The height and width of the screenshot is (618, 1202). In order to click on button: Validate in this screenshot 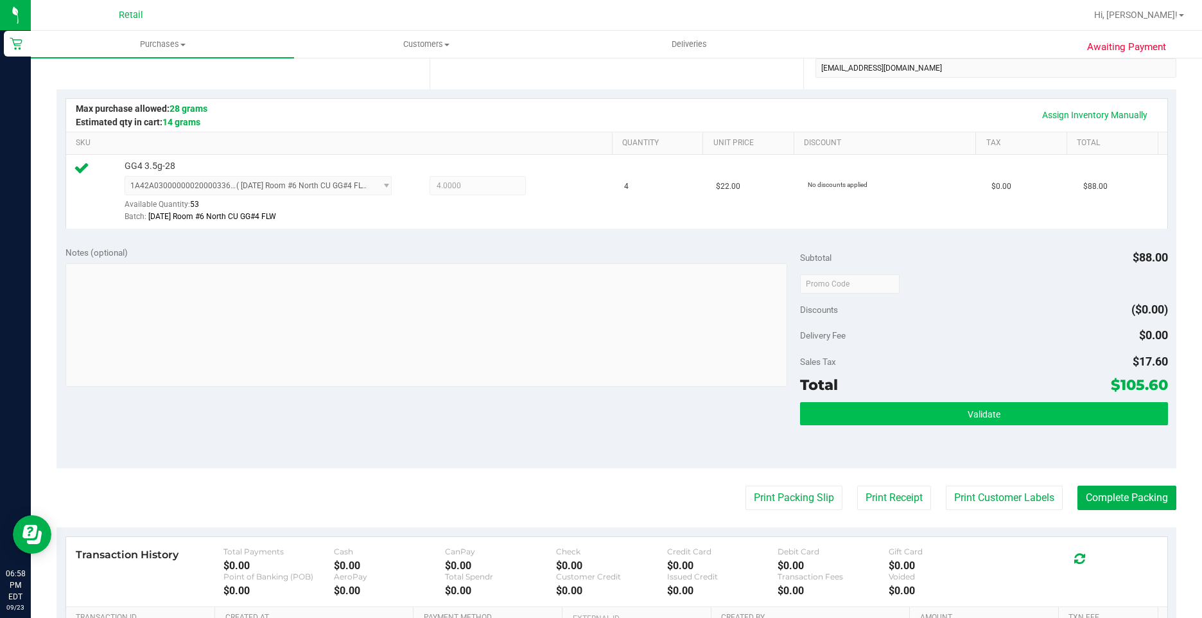, I will do `click(984, 414)`.